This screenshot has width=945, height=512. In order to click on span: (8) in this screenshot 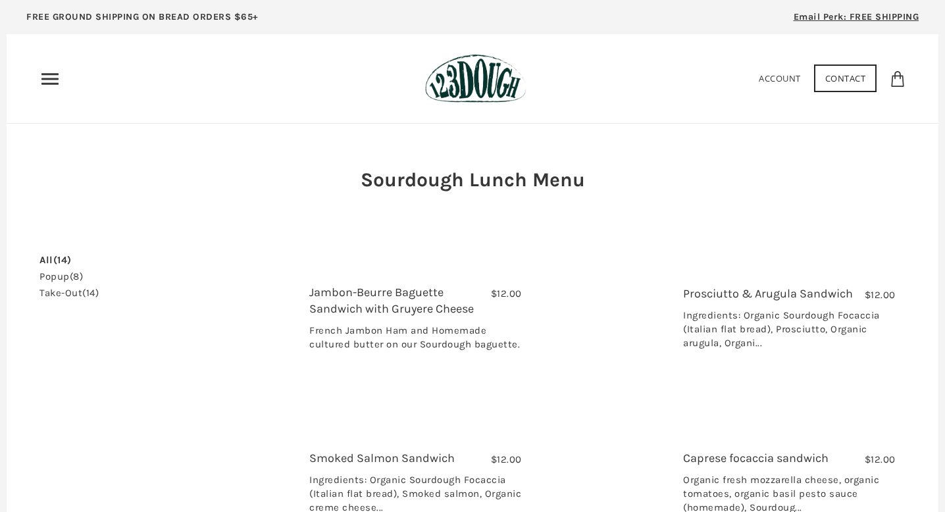, I will do `click(76, 276)`.